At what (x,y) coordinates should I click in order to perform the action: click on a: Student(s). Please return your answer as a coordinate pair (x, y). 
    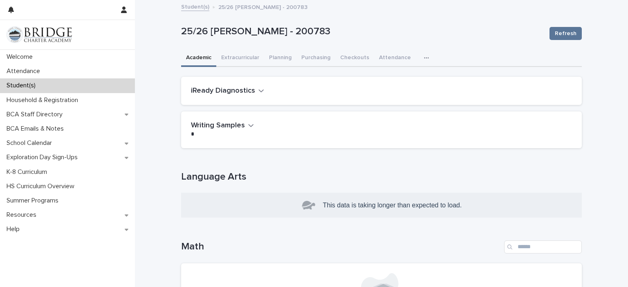
    Looking at the image, I should click on (195, 6).